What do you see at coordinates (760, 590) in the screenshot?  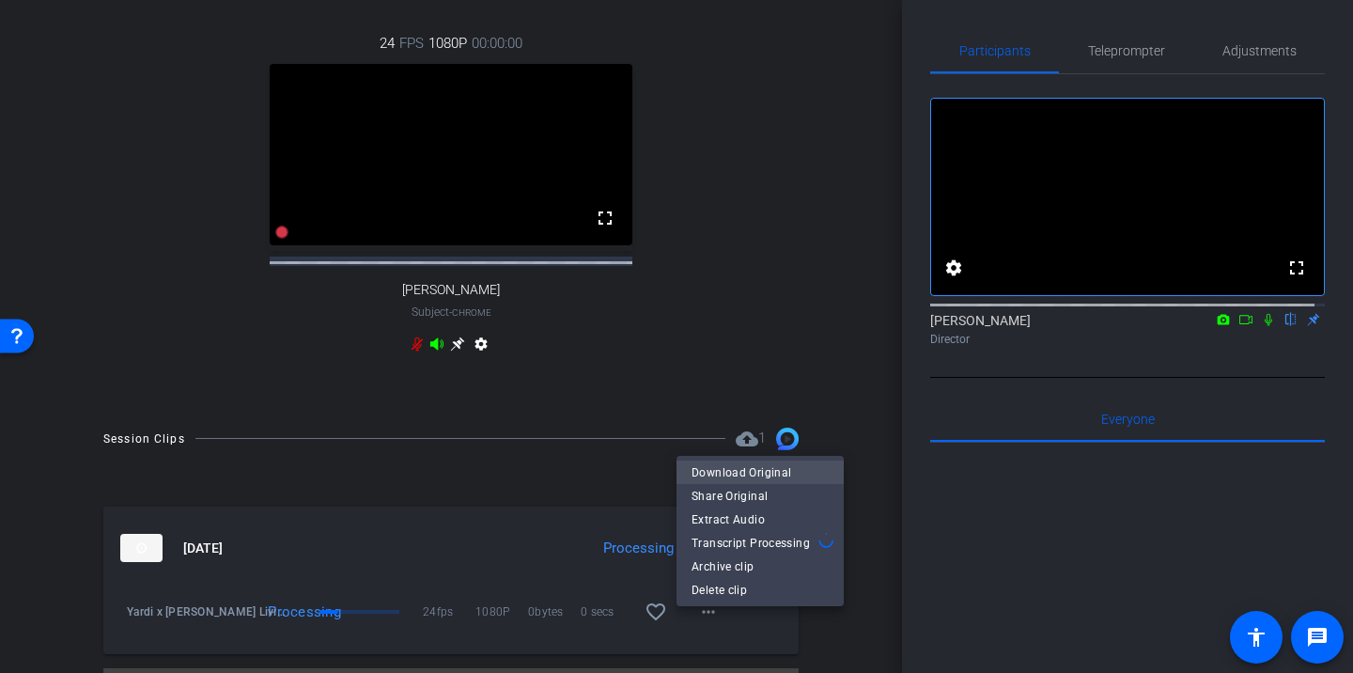 I see `span: Delete clip` at bounding box center [760, 590].